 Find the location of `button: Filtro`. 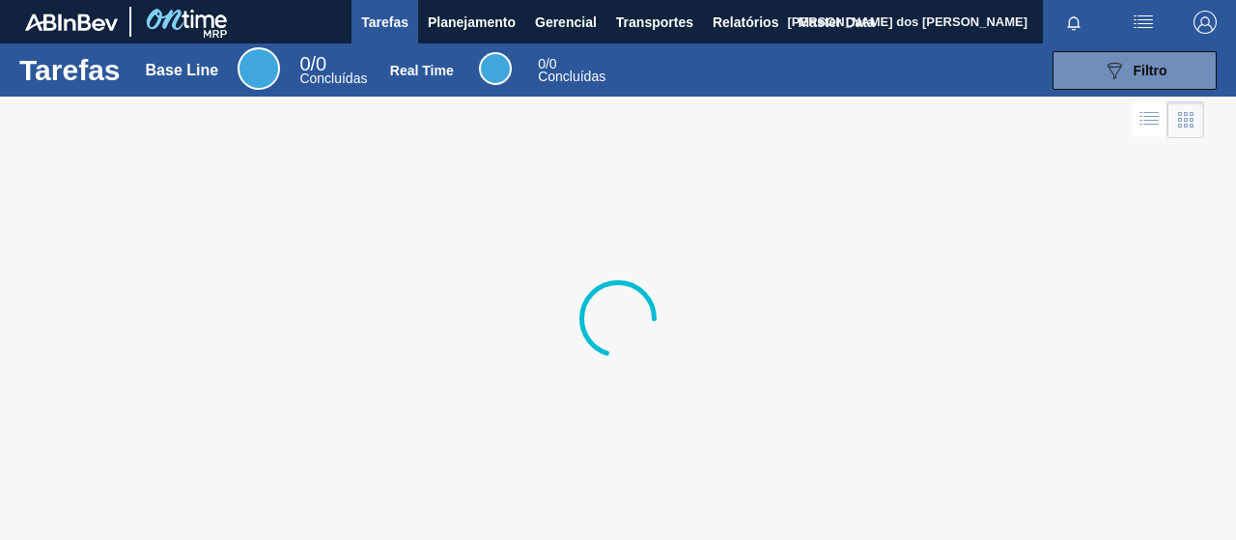

button: Filtro is located at coordinates (1135, 71).